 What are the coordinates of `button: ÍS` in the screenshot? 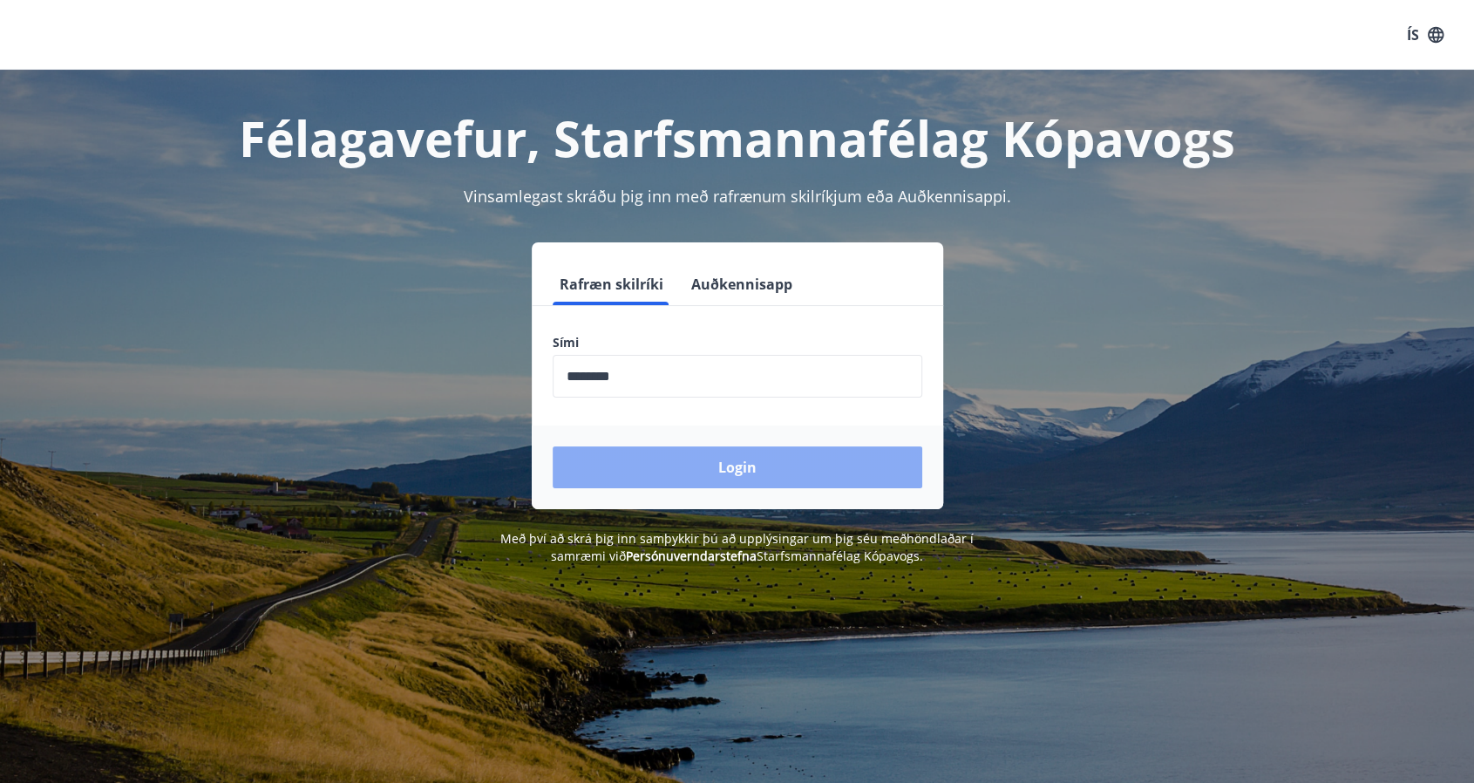 It's located at (1425, 35).